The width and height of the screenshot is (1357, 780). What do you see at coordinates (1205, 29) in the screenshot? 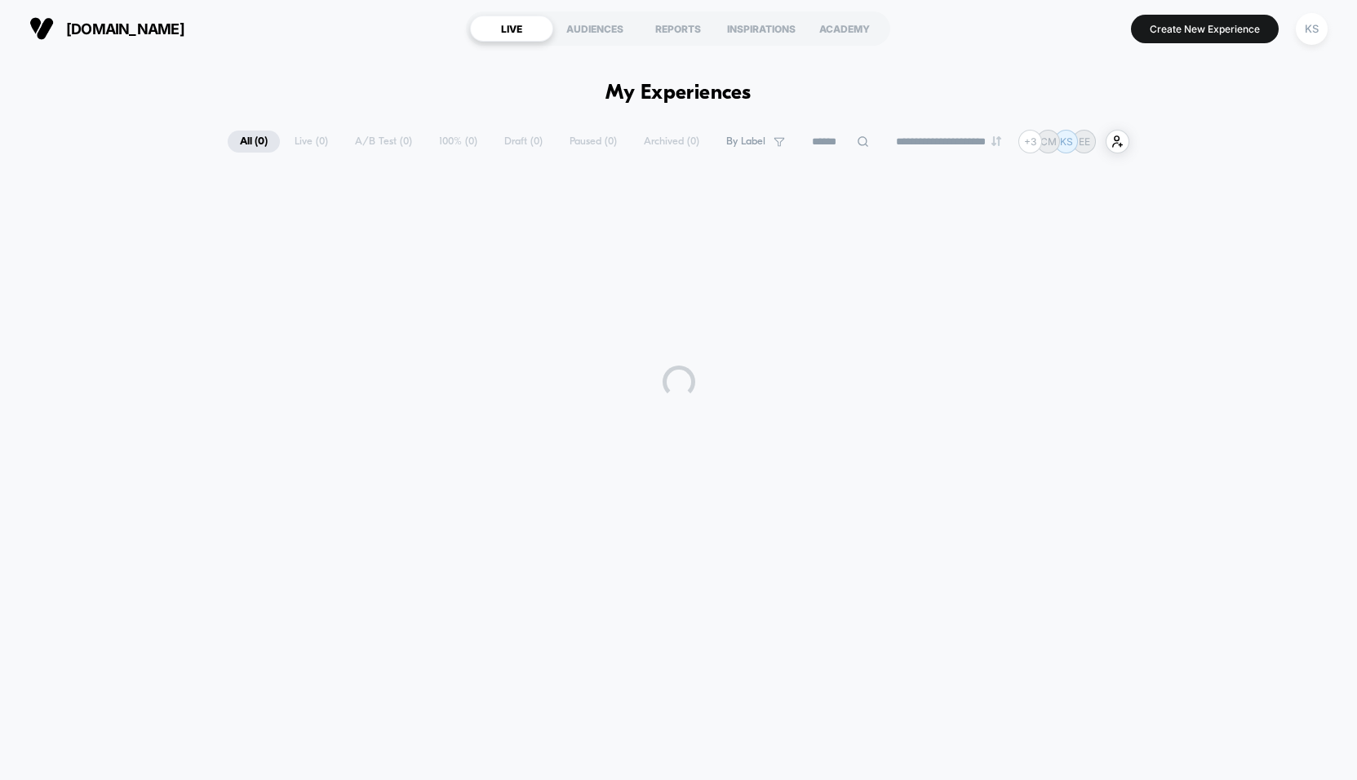
I see `button: Create New Experience` at bounding box center [1205, 29].